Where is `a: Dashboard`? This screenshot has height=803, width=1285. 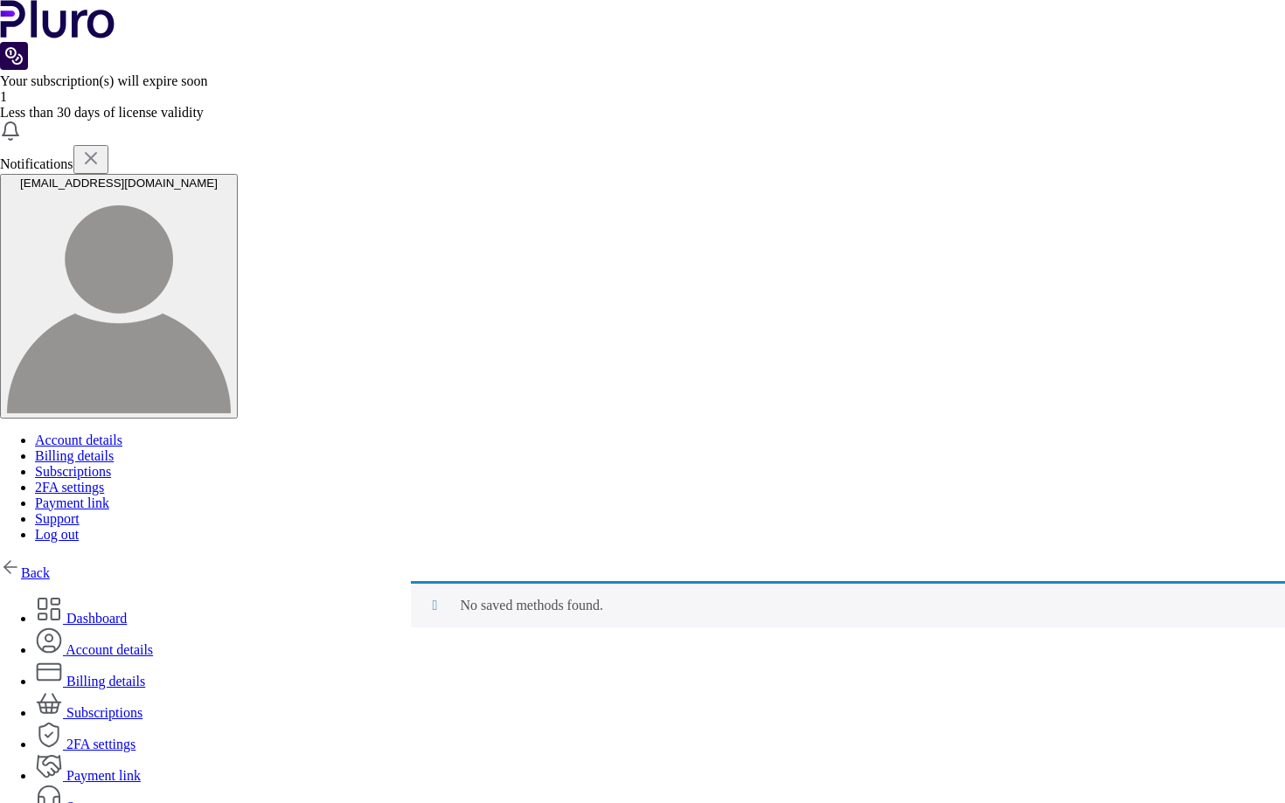 a: Dashboard is located at coordinates (80, 618).